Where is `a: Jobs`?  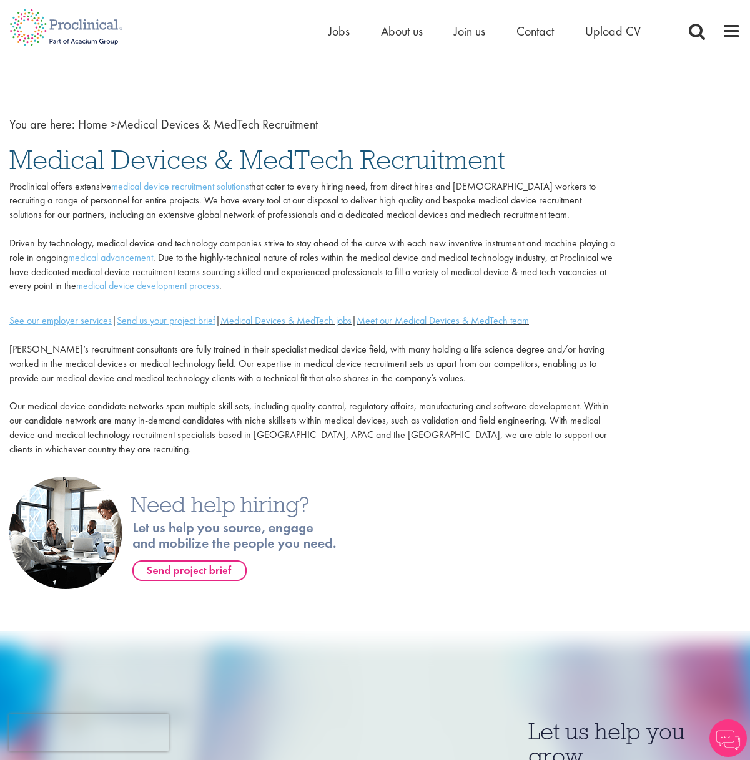 a: Jobs is located at coordinates (339, 31).